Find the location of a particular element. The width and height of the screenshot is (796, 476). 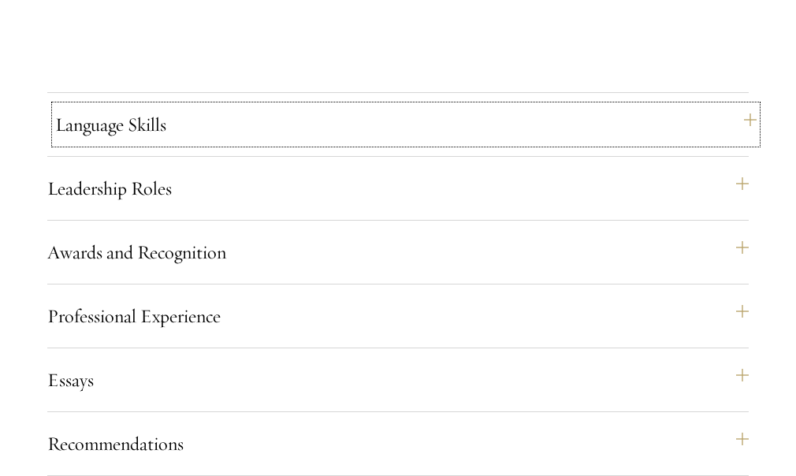

button: Leadership Roles is located at coordinates (398, 188).